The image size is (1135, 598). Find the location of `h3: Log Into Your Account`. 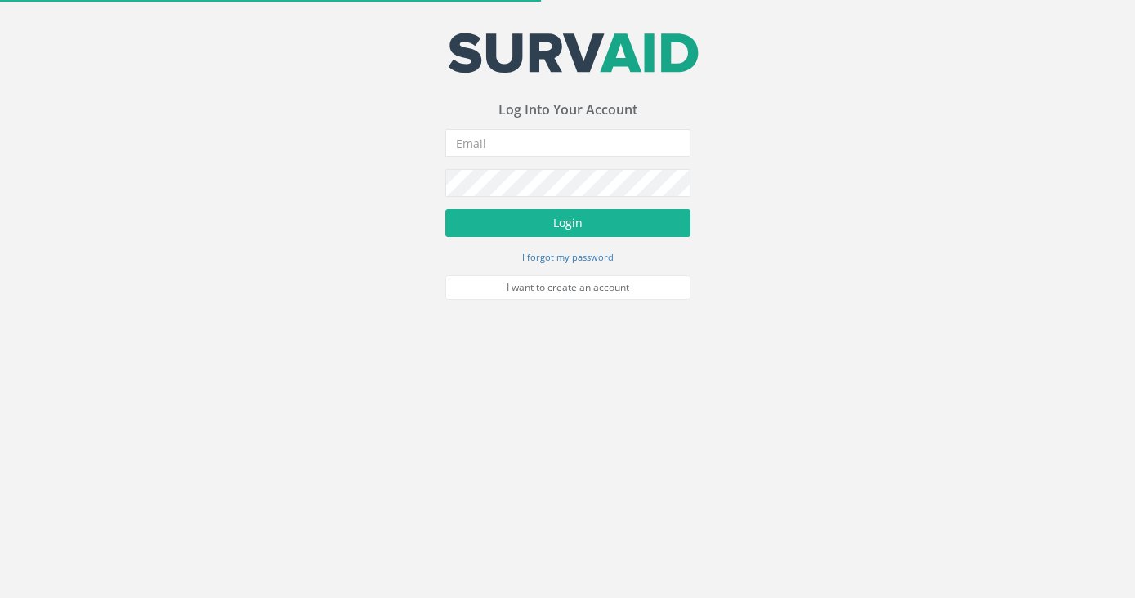

h3: Log Into Your Account is located at coordinates (568, 110).